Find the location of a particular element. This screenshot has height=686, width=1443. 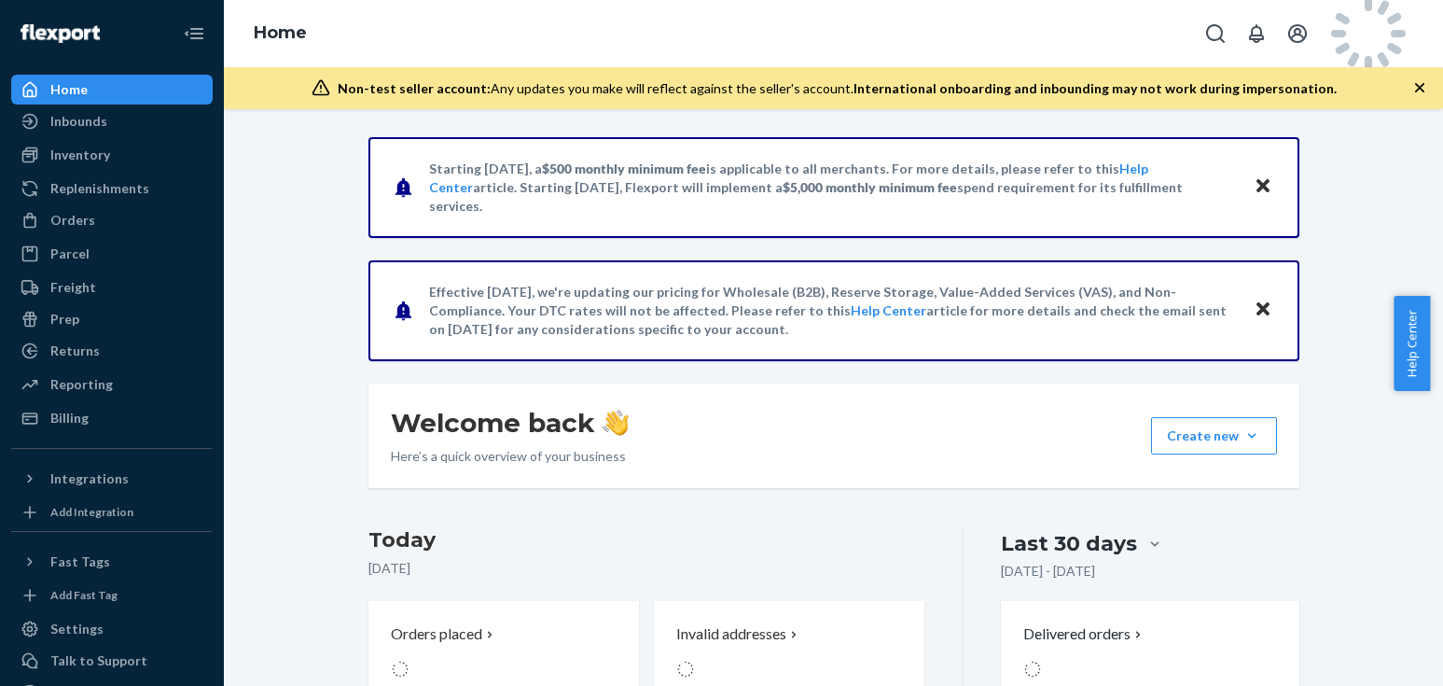

a: Parcel is located at coordinates (112, 254).